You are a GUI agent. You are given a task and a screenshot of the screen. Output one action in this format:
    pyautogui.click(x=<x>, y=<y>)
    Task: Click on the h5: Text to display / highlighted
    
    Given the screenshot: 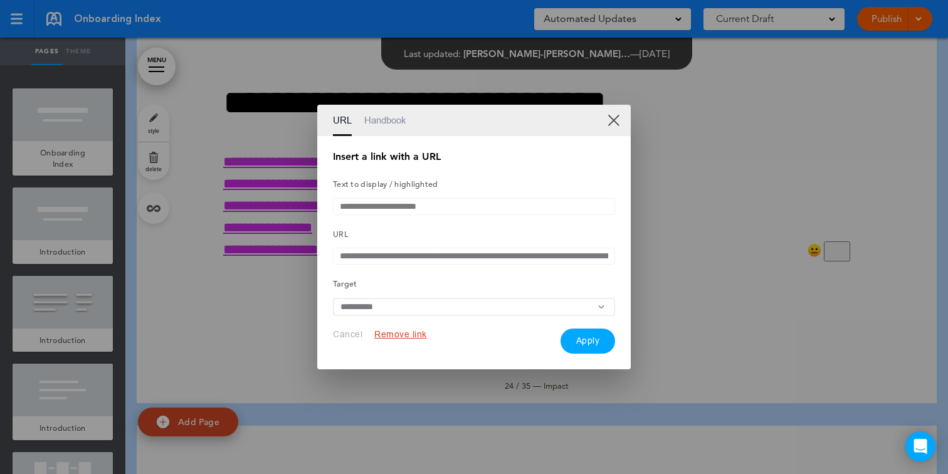 What is the action you would take?
    pyautogui.click(x=474, y=183)
    